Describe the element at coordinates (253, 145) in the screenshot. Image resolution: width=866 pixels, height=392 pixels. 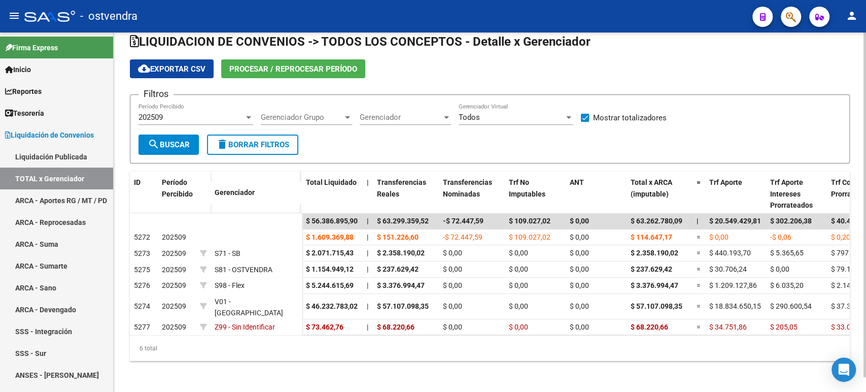
I see `span: Borrar Filtros` at that location.